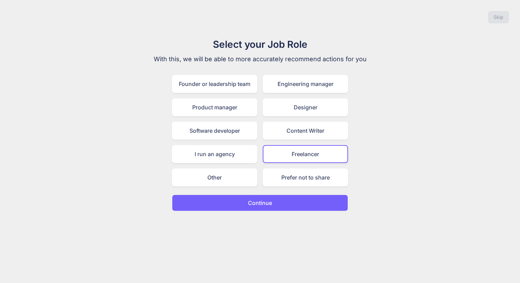 The height and width of the screenshot is (283, 520). What do you see at coordinates (215, 154) in the screenshot?
I see `div: I run an agency` at bounding box center [215, 154].